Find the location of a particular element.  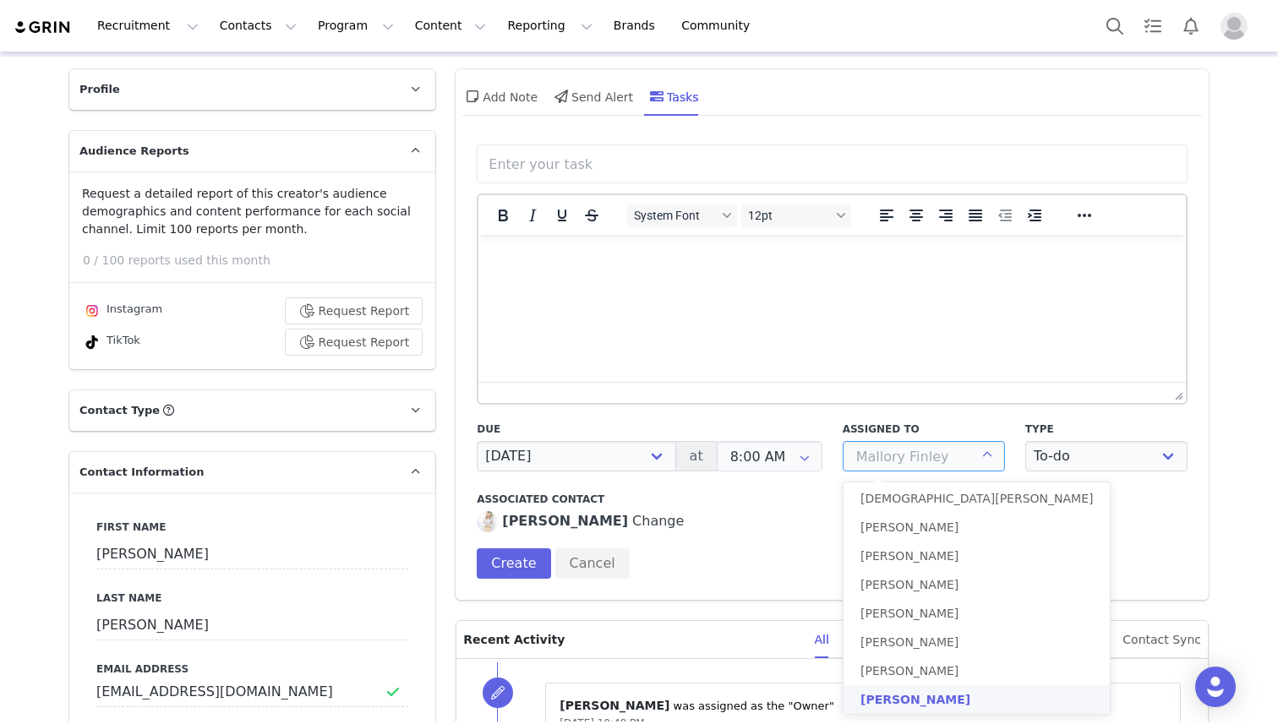

a: grin logo is located at coordinates (43, 27).